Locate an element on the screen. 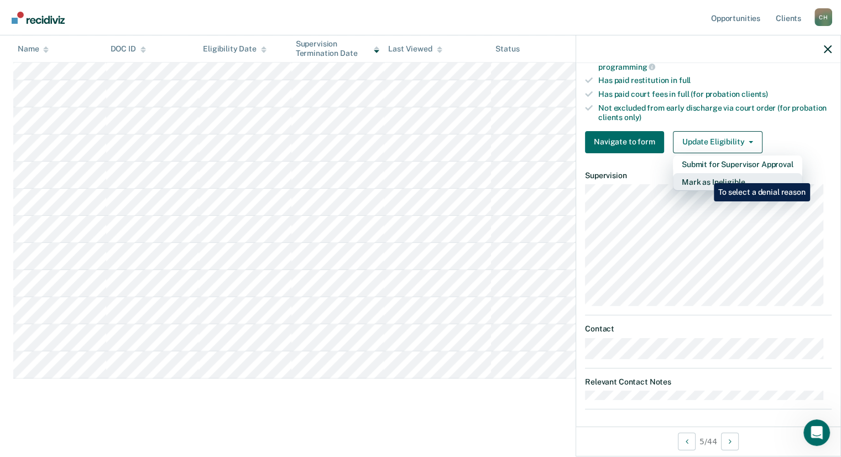  div: C H is located at coordinates (823, 17).